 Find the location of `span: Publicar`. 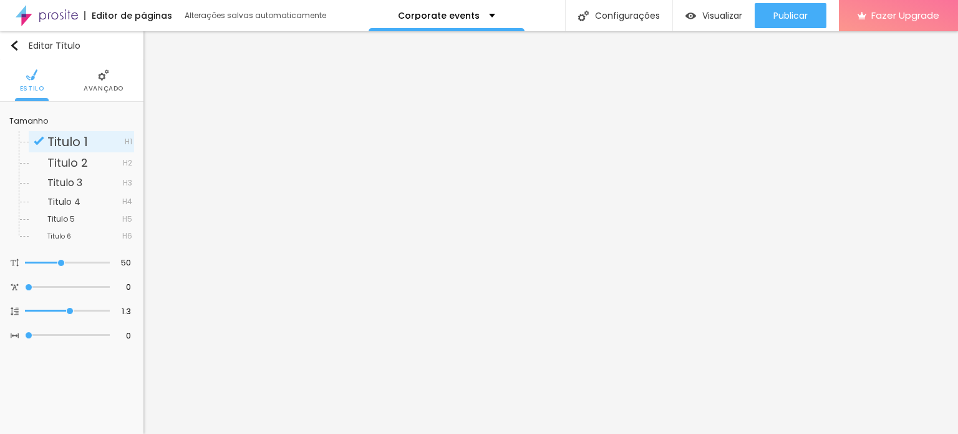

span: Publicar is located at coordinates (790, 16).